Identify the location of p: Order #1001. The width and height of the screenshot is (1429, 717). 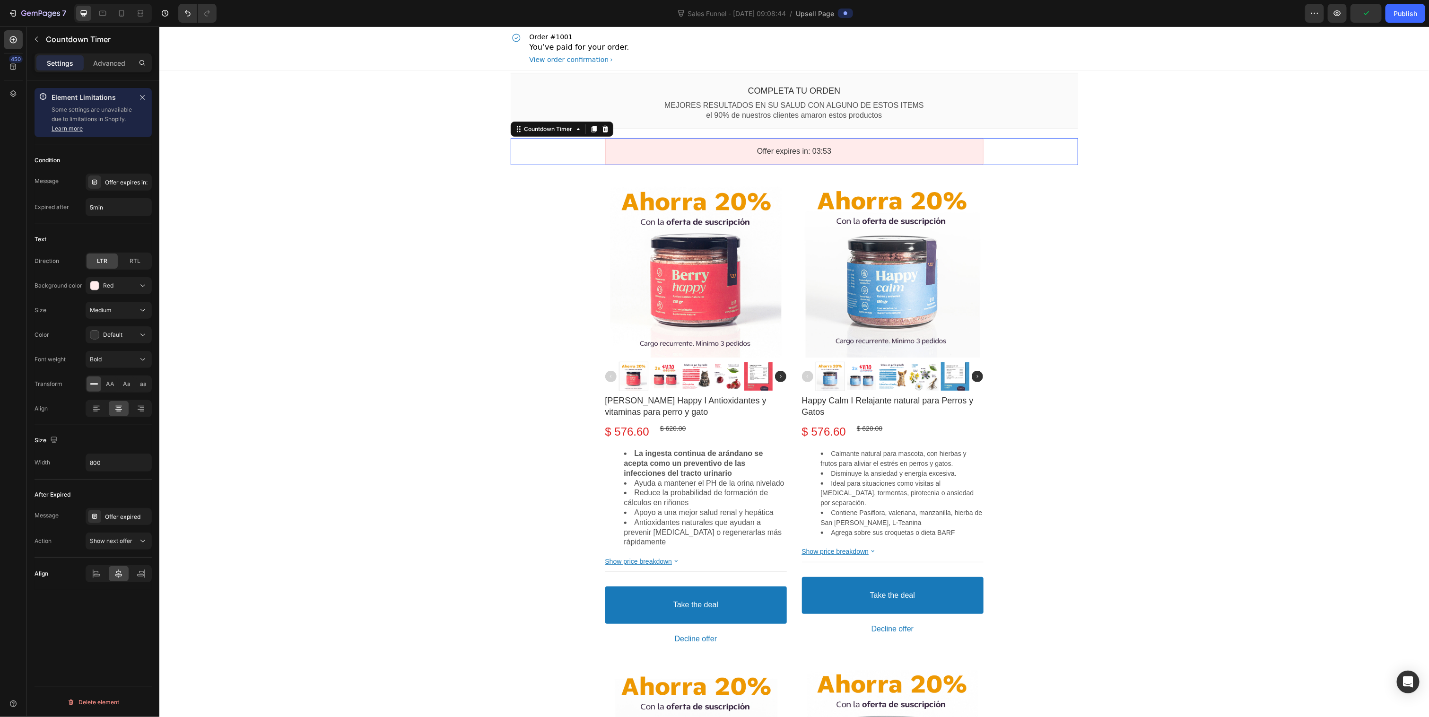
(420, 10).